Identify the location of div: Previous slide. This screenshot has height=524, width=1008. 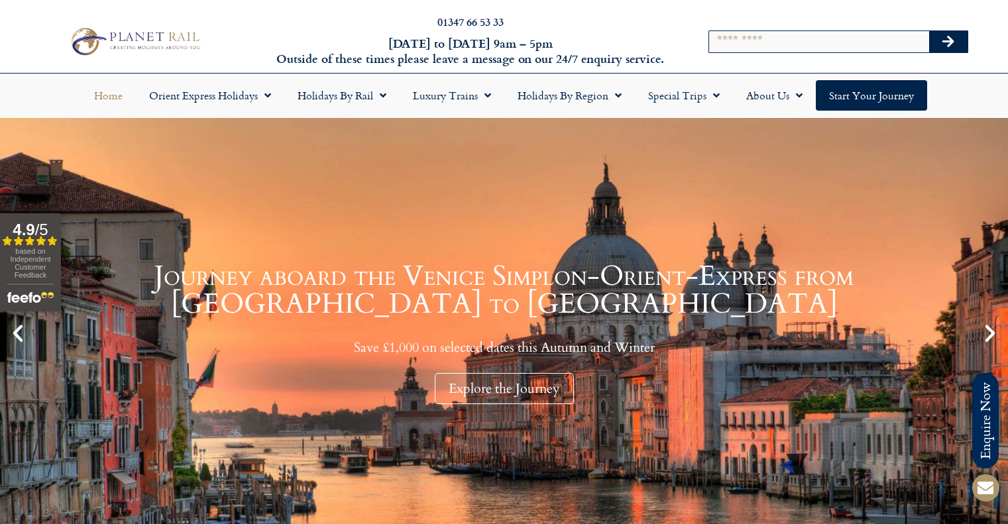
(18, 334).